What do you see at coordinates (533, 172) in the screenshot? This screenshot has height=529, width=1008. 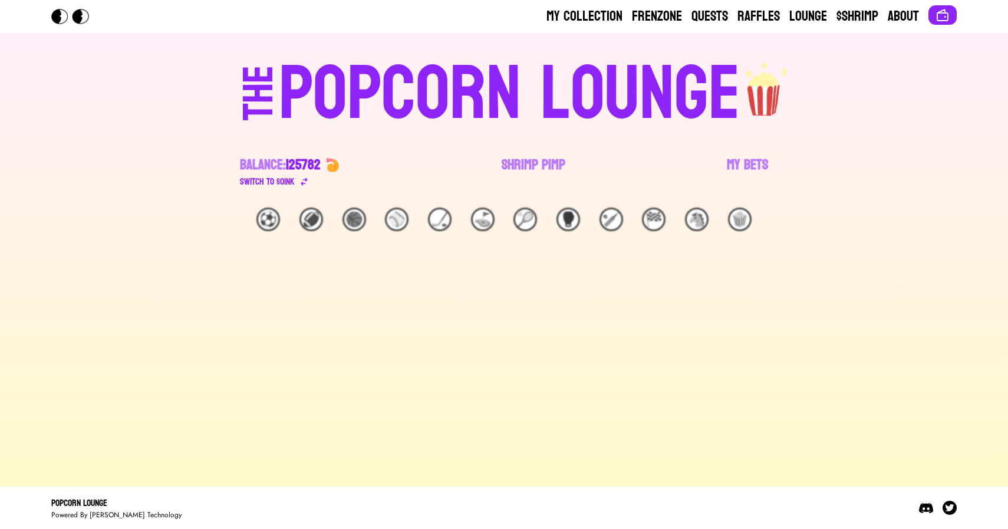 I see `a: Shrimp Pimp` at bounding box center [533, 172].